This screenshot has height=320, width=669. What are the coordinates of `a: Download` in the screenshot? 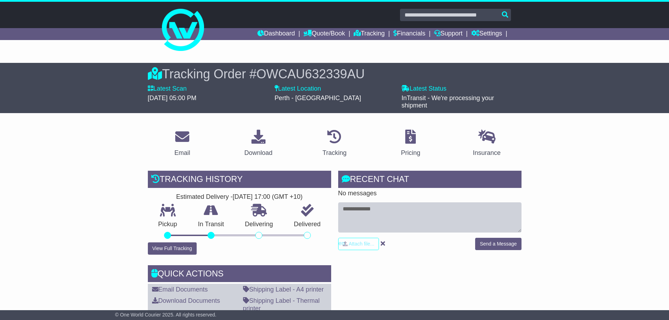 It's located at (258, 144).